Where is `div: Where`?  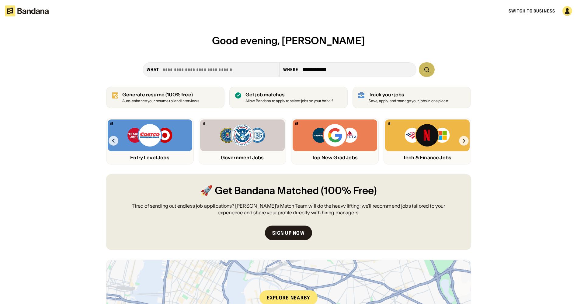 div: Where is located at coordinates (291, 70).